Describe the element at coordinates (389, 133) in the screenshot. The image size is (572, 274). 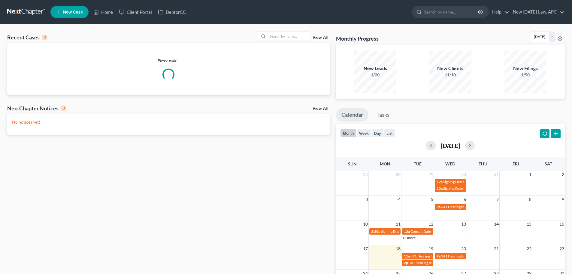
I see `button: list` at that location.